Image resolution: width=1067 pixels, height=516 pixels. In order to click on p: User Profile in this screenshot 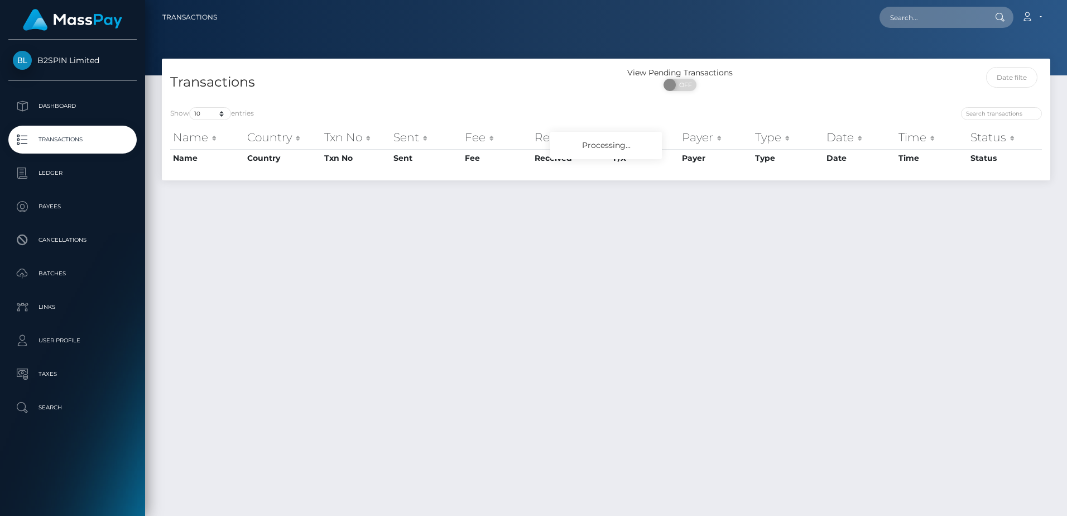, I will do `click(73, 340)`.